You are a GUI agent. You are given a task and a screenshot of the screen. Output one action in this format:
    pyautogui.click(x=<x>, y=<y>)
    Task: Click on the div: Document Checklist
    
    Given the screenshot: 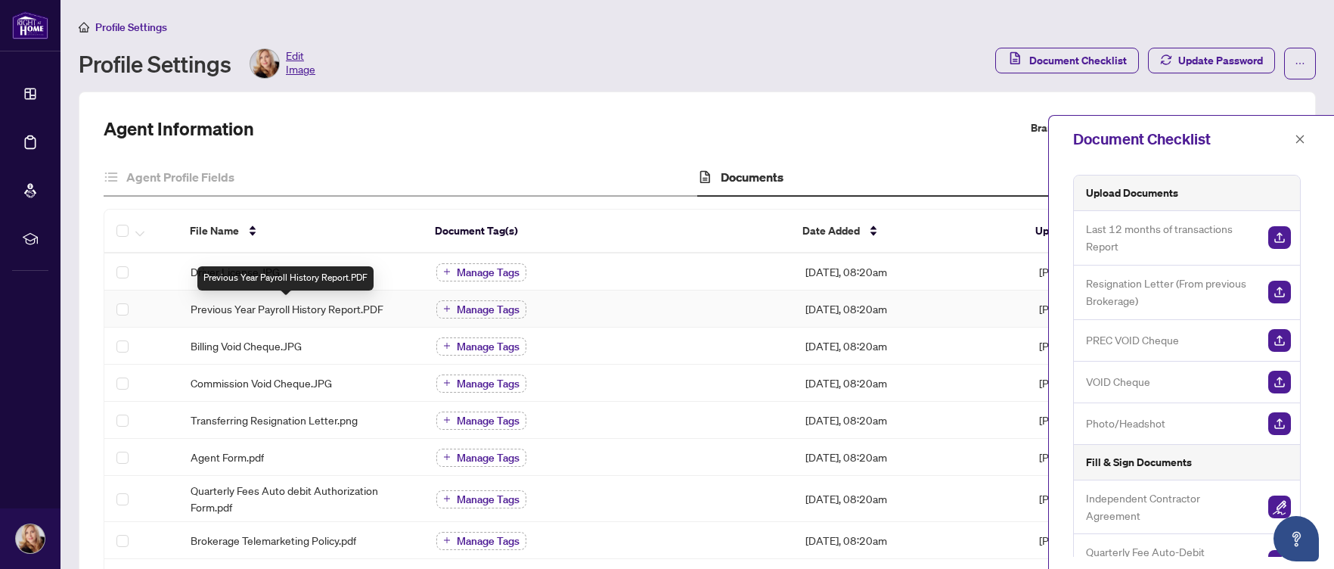 What is the action you would take?
    pyautogui.click(x=1181, y=139)
    